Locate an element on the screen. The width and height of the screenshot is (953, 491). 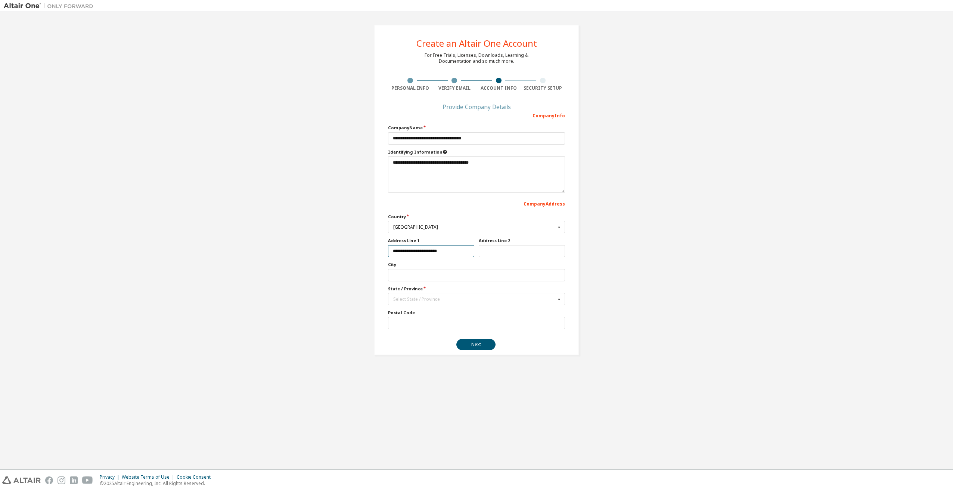
div: Company Address is located at coordinates (477, 203).